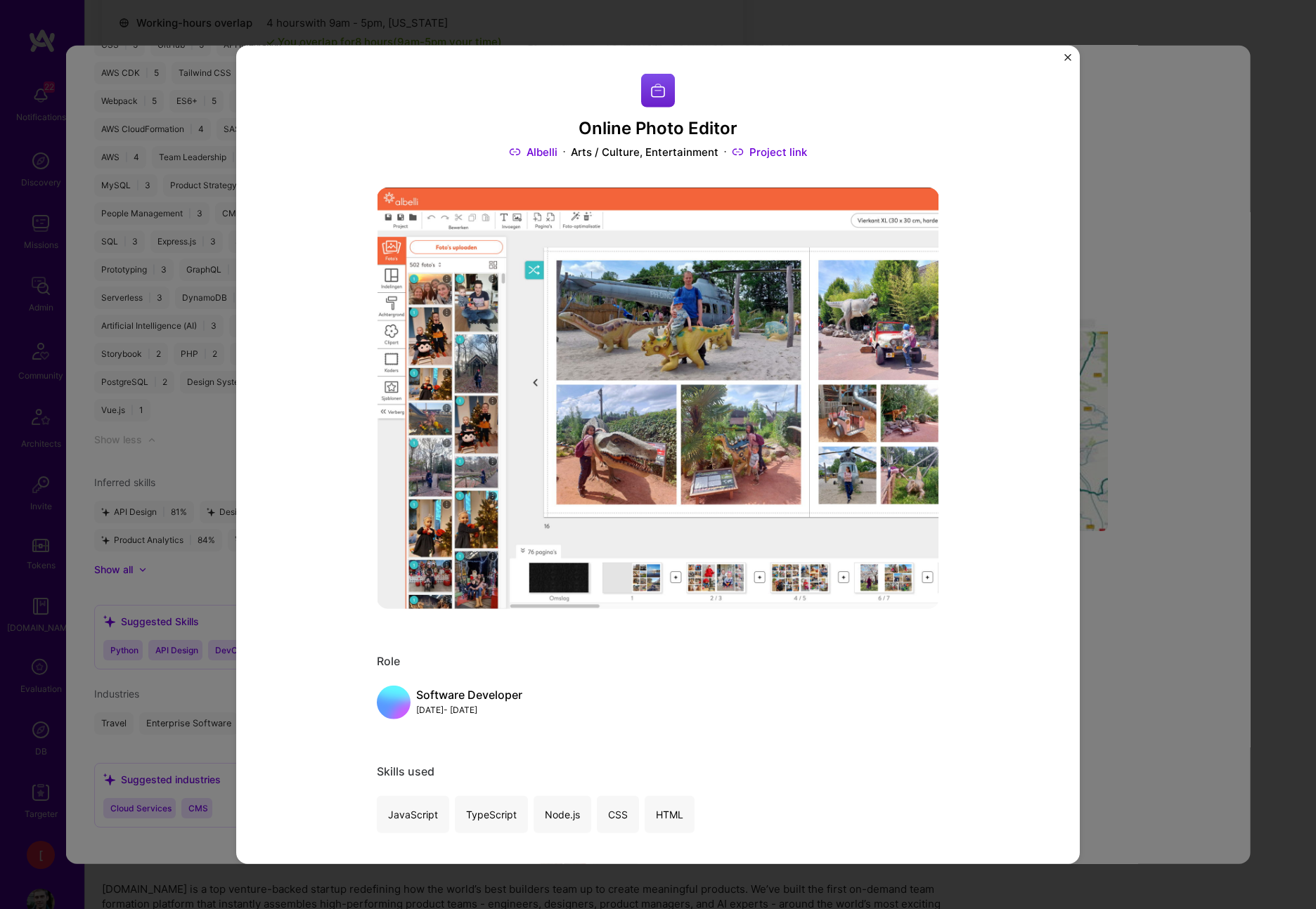 The height and width of the screenshot is (909, 1316). What do you see at coordinates (644, 152) in the screenshot?
I see `div: Arts / Culture, Entertainment` at bounding box center [644, 152].